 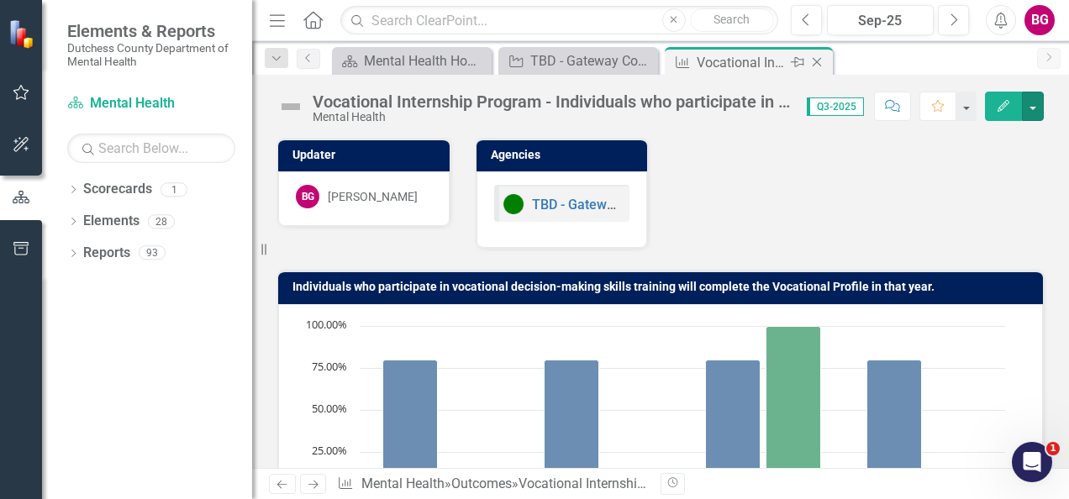 What do you see at coordinates (880, 21) in the screenshot?
I see `div: Sep-25` at bounding box center [880, 21].